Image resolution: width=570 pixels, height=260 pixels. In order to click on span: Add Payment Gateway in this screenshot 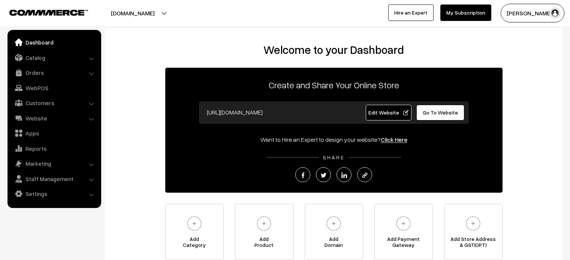, I will do `click(403, 244)`.